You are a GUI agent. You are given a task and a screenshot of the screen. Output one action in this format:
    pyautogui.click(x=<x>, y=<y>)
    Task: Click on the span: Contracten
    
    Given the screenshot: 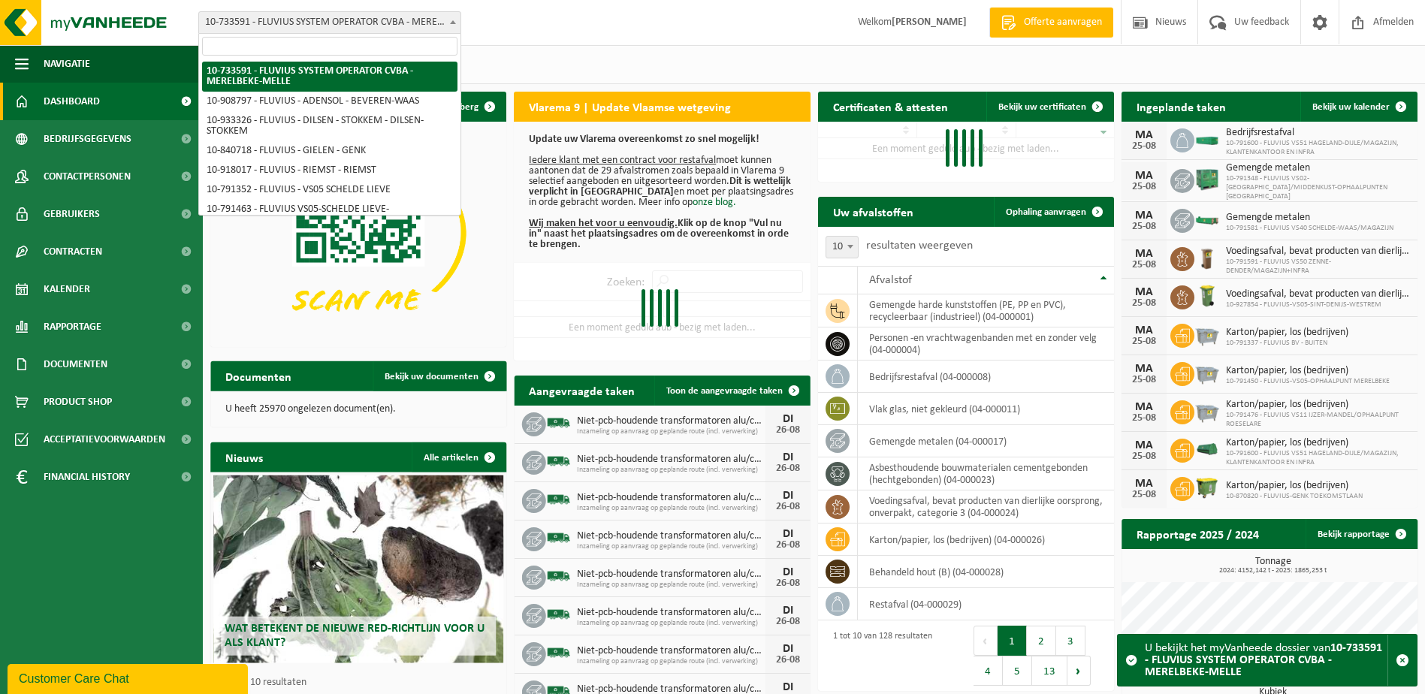 What is the action you would take?
    pyautogui.click(x=73, y=252)
    